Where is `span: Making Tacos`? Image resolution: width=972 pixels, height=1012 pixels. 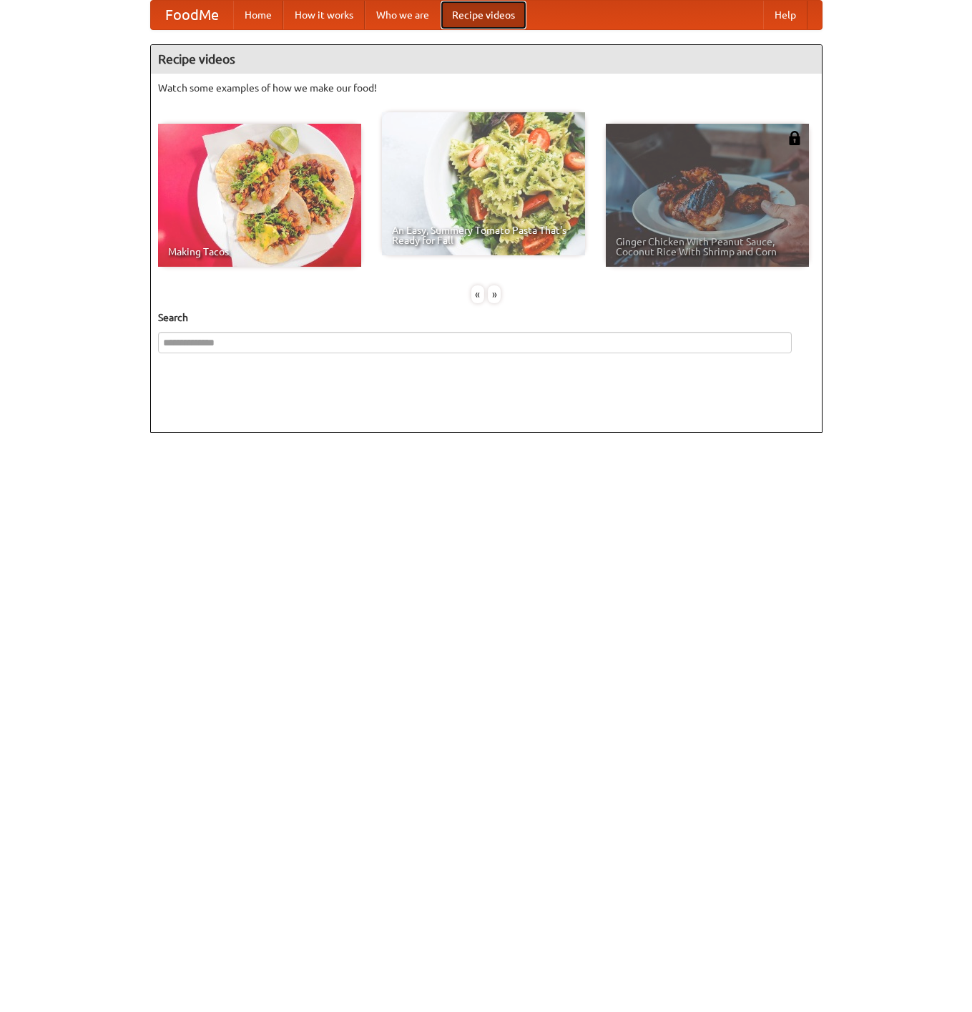
span: Making Tacos is located at coordinates (260, 252).